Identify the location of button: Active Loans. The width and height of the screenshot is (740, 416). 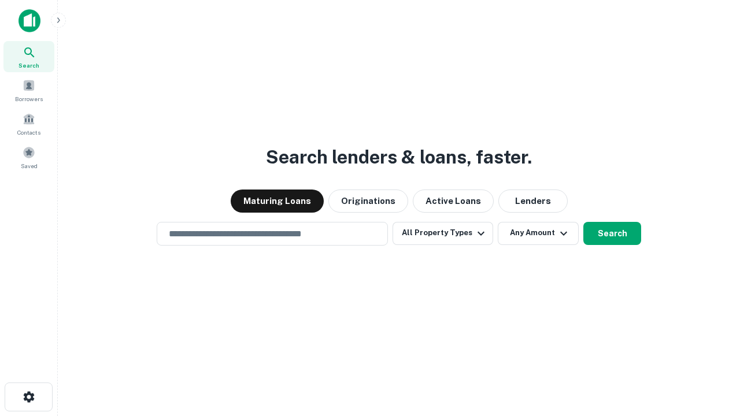
(453, 201).